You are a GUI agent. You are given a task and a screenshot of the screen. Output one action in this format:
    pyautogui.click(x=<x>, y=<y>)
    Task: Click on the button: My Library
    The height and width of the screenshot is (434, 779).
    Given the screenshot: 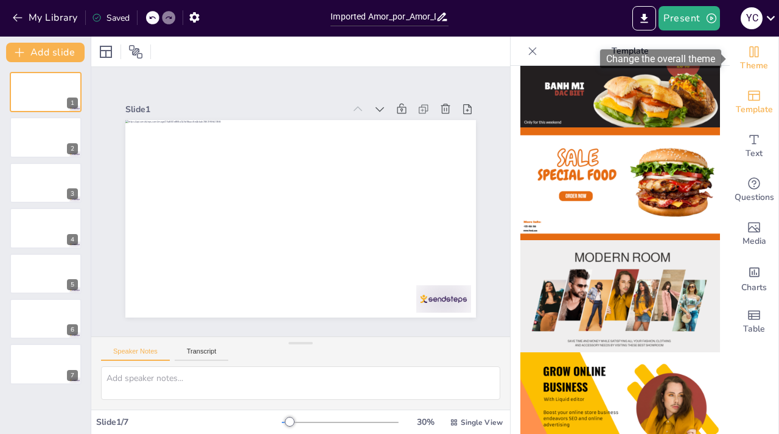 What is the action you would take?
    pyautogui.click(x=46, y=18)
    